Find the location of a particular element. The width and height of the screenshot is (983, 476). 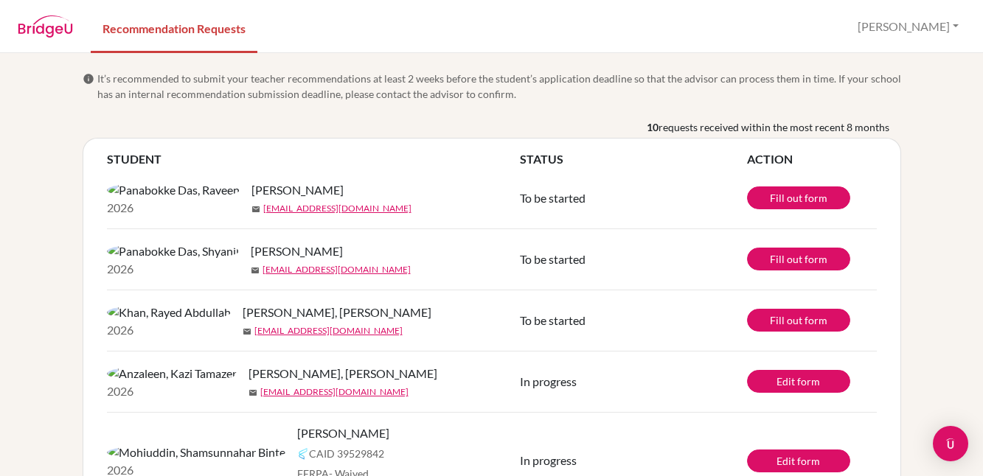

b: 10 is located at coordinates (652, 127).